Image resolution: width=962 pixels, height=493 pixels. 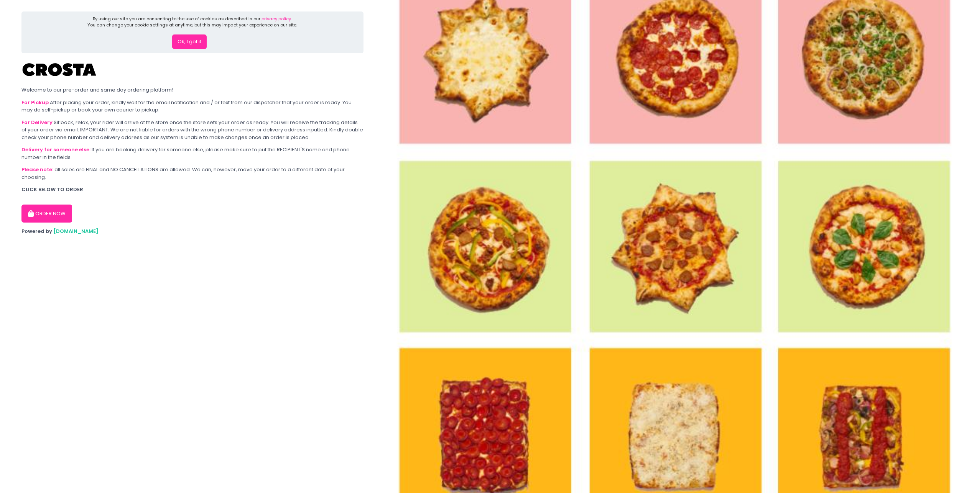 I want to click on div: By using our site you are consenting to the use of cookies as described in our You can change you..., so click(x=192, y=22).